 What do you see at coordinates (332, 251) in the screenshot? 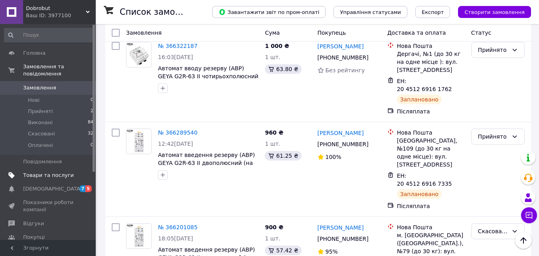
I see `span: 95%` at bounding box center [332, 251].